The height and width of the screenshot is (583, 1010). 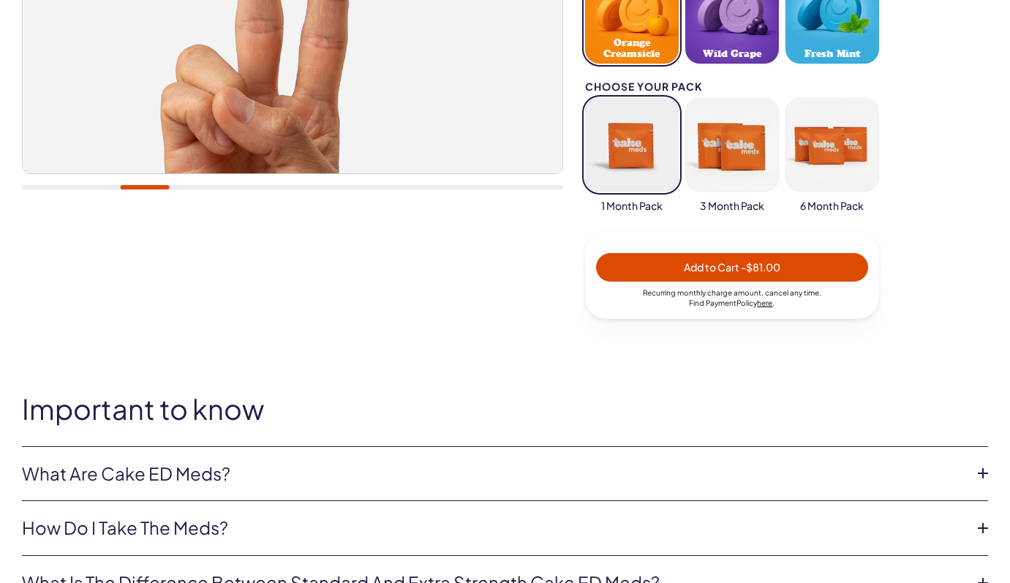 What do you see at coordinates (732, 53) in the screenshot?
I see `span: Wild Grape` at bounding box center [732, 53].